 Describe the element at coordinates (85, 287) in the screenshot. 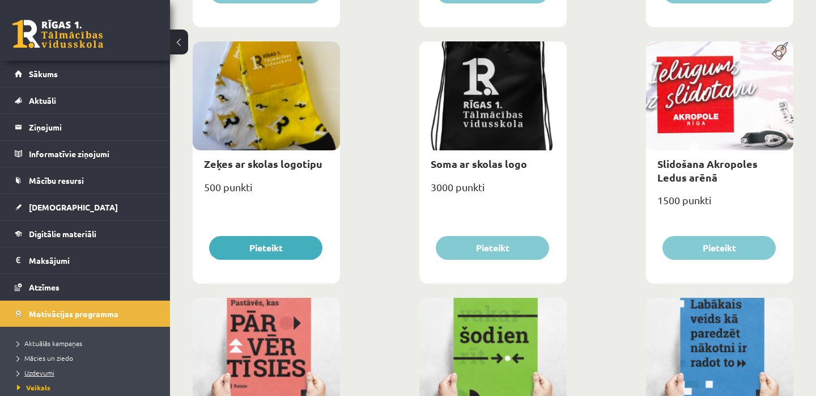

I see `a: Atzīmes` at that location.